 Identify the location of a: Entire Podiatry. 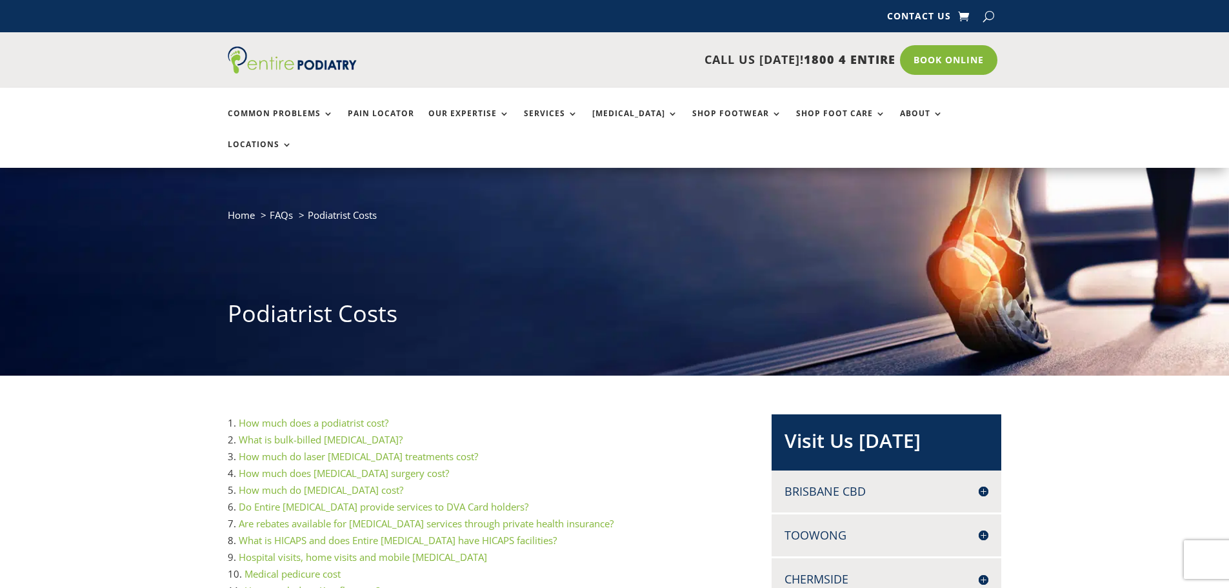
(292, 70).